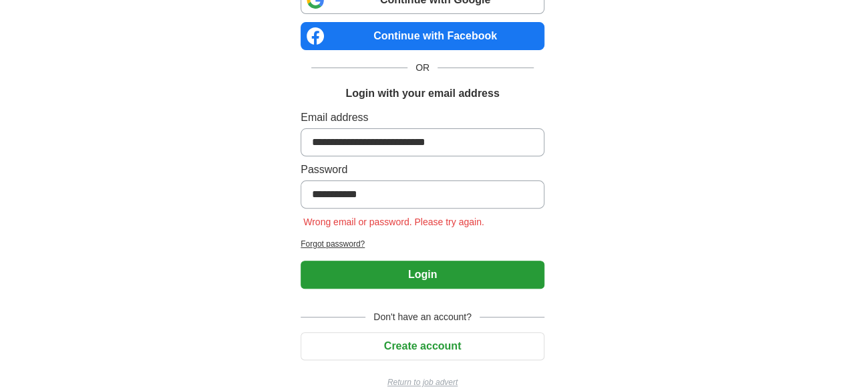 This screenshot has width=845, height=391. I want to click on label: Email address, so click(422, 118).